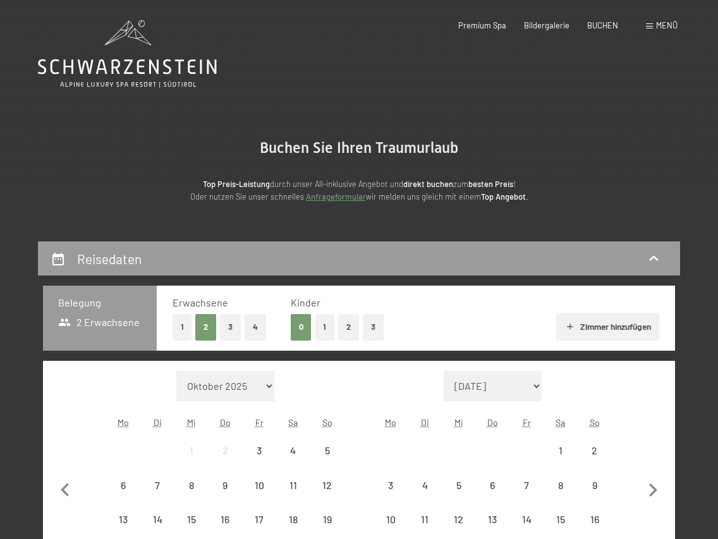 The image size is (718, 539). What do you see at coordinates (391, 485) in the screenshot?
I see `div: Mon Nov 03 2025` at bounding box center [391, 485].